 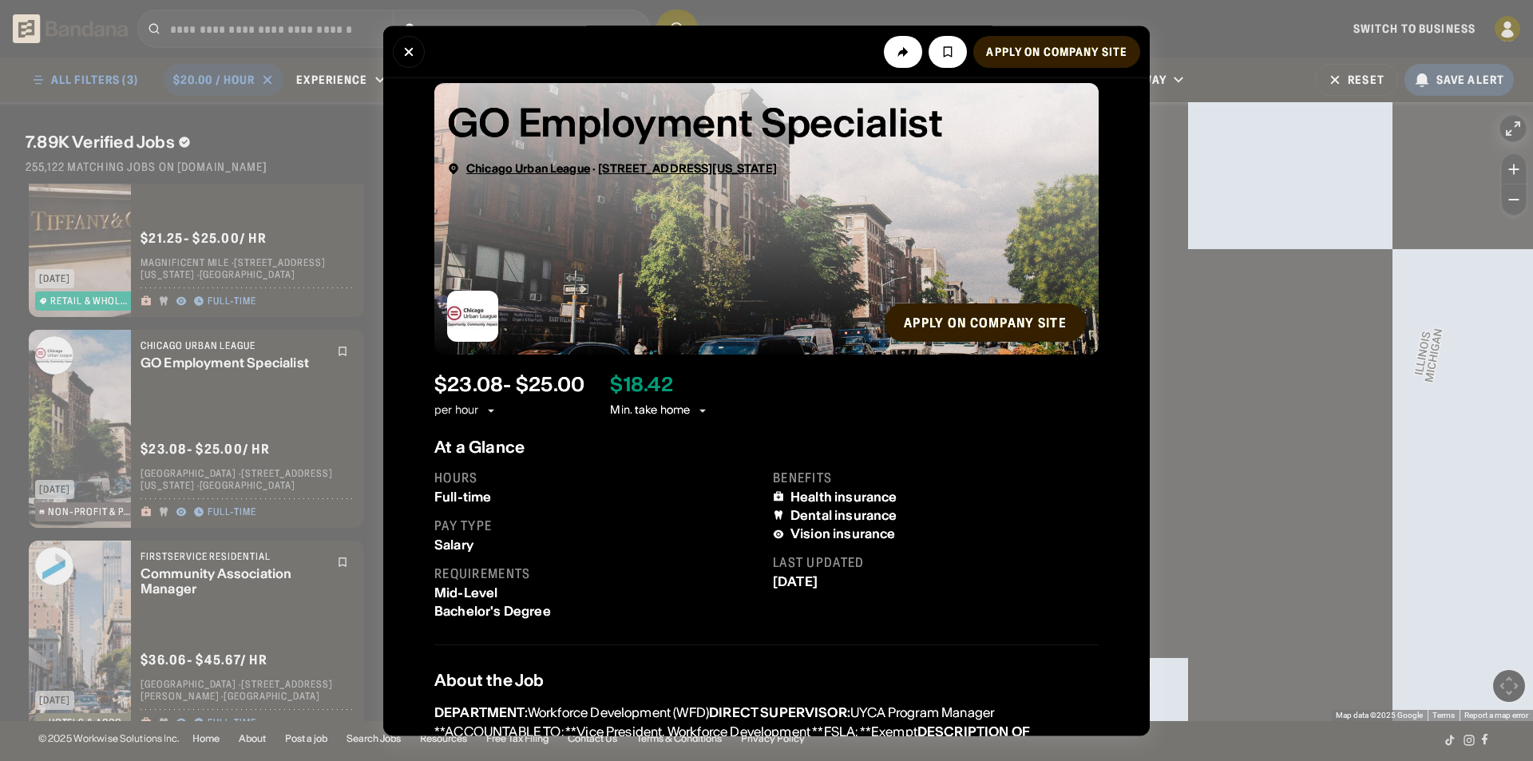 What do you see at coordinates (844, 514) in the screenshot?
I see `div: Dental insurance` at bounding box center [844, 514].